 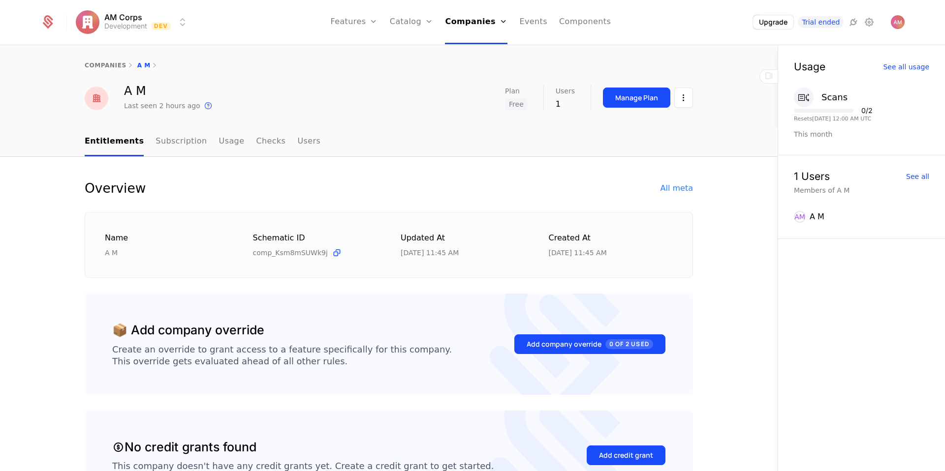 I want to click on div: Name, so click(x=167, y=238).